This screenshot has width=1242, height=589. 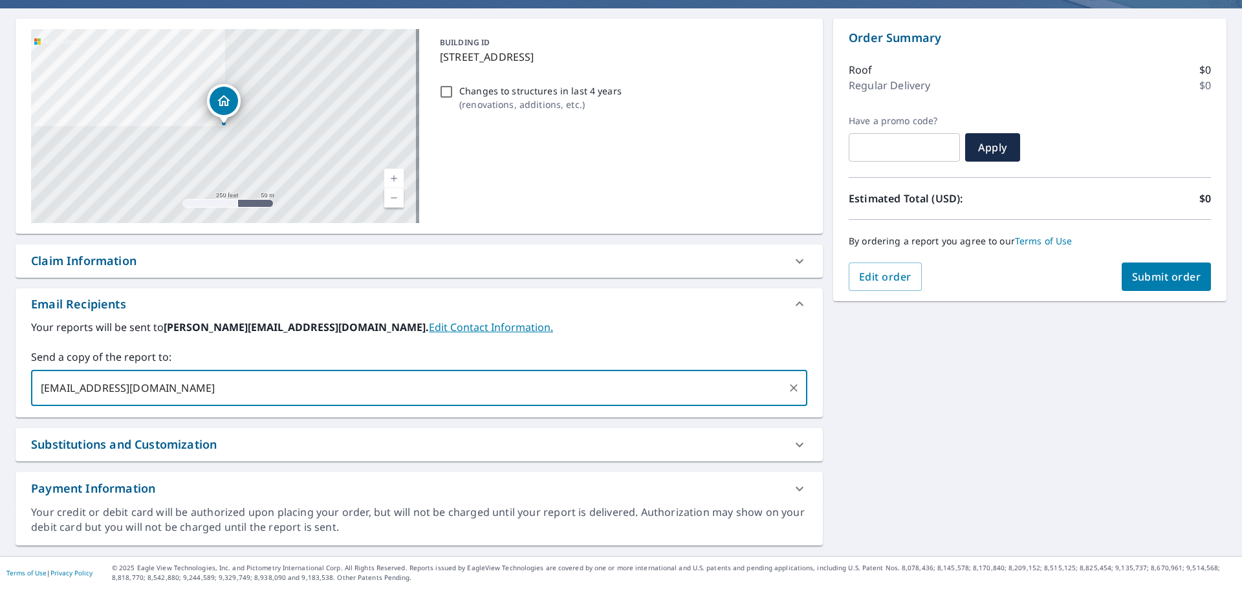 I want to click on div: Dropped pin, building 1, Residential property, 6394 Birchview Dr N Reynoldsburg, OH 43068, so click(x=224, y=104).